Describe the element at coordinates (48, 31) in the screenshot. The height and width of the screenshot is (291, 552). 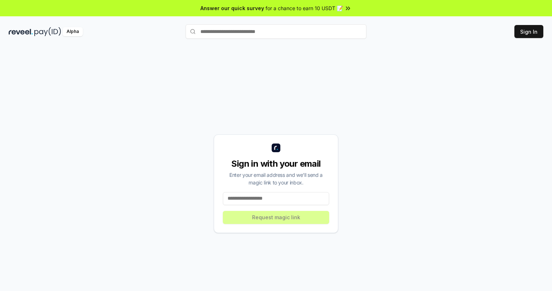
I see `img: pay_id` at that location.